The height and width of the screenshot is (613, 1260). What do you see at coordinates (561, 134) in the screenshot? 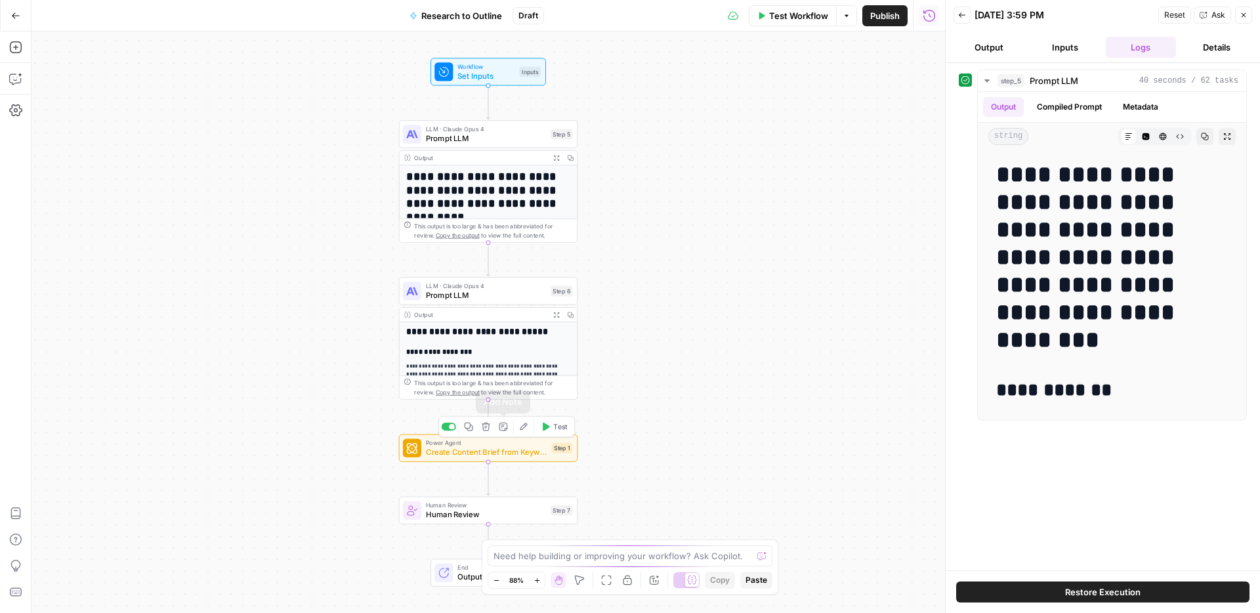
I see `div: Step 5` at bounding box center [561, 134].